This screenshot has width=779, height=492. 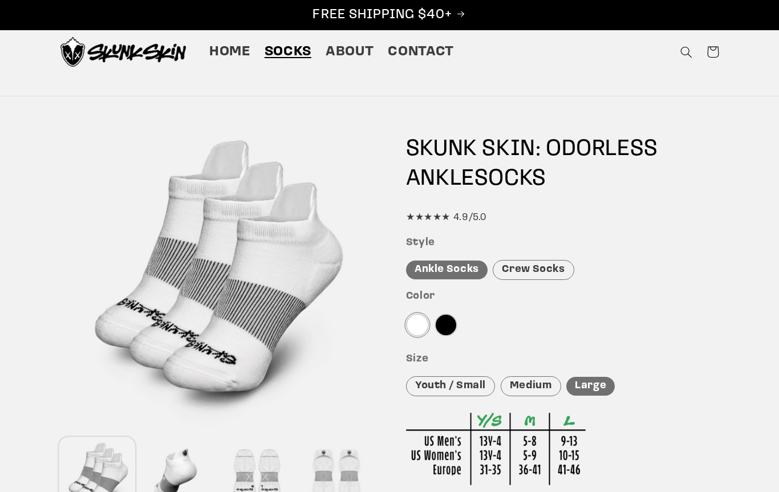 What do you see at coordinates (563, 297) in the screenshot?
I see `h3: Color` at bounding box center [563, 297].